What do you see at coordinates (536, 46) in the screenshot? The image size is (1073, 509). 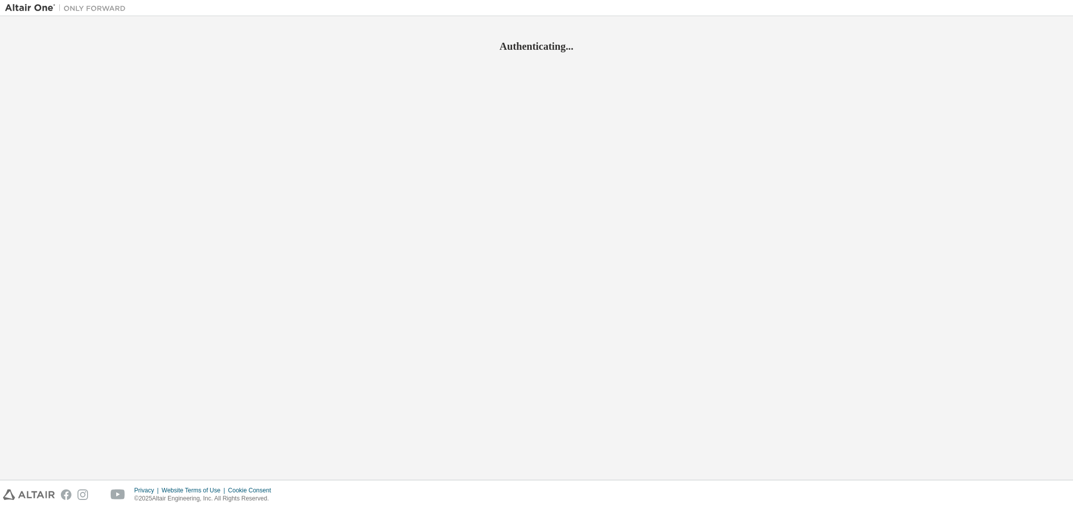 I see `h2: Authenticating...` at bounding box center [536, 46].